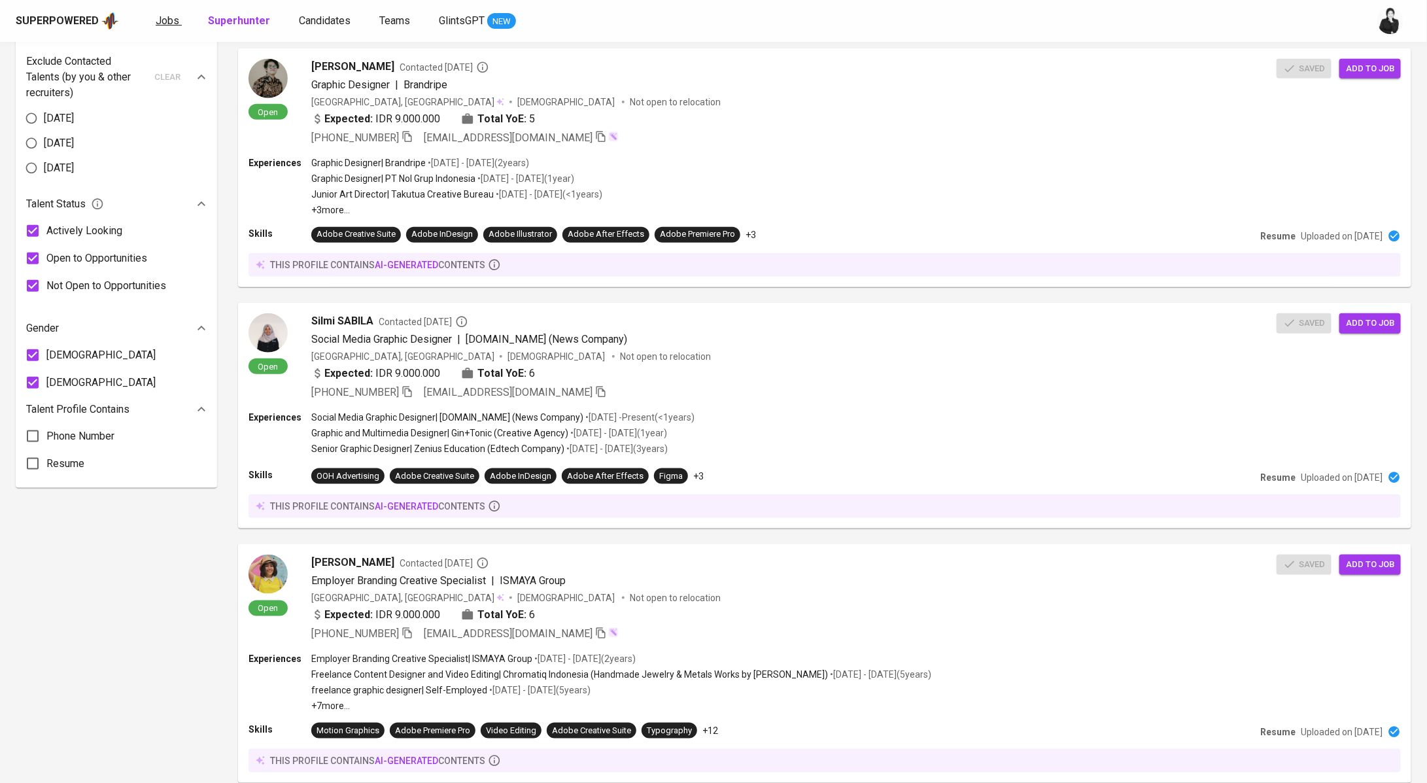 The width and height of the screenshot is (1427, 783). I want to click on span: 6, so click(532, 615).